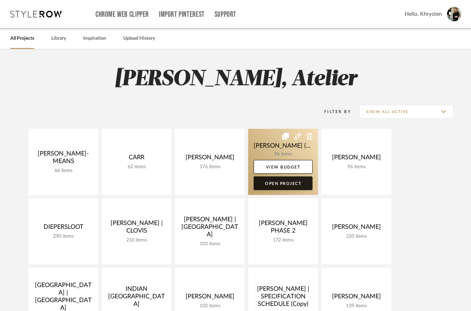 This screenshot has height=311, width=471. I want to click on div: 66 items, so click(63, 170).